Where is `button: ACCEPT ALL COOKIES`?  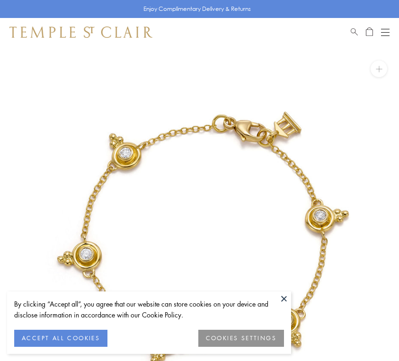
button: ACCEPT ALL COOKIES is located at coordinates (61, 338).